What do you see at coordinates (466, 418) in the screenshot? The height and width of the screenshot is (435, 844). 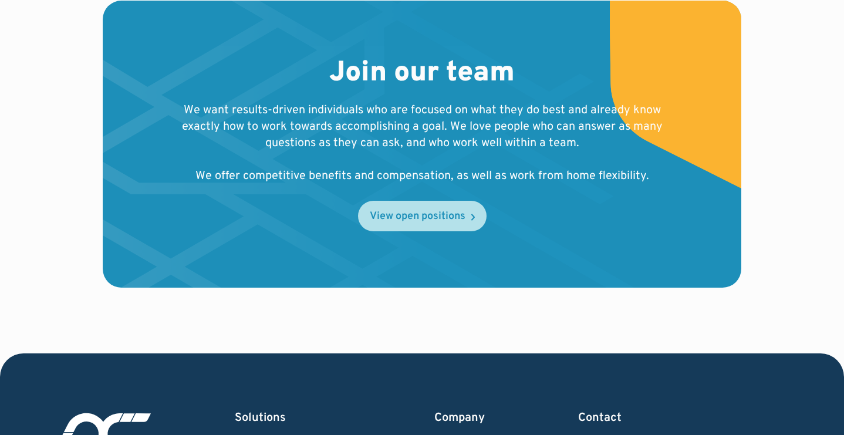 I see `div: Company` at bounding box center [466, 418].